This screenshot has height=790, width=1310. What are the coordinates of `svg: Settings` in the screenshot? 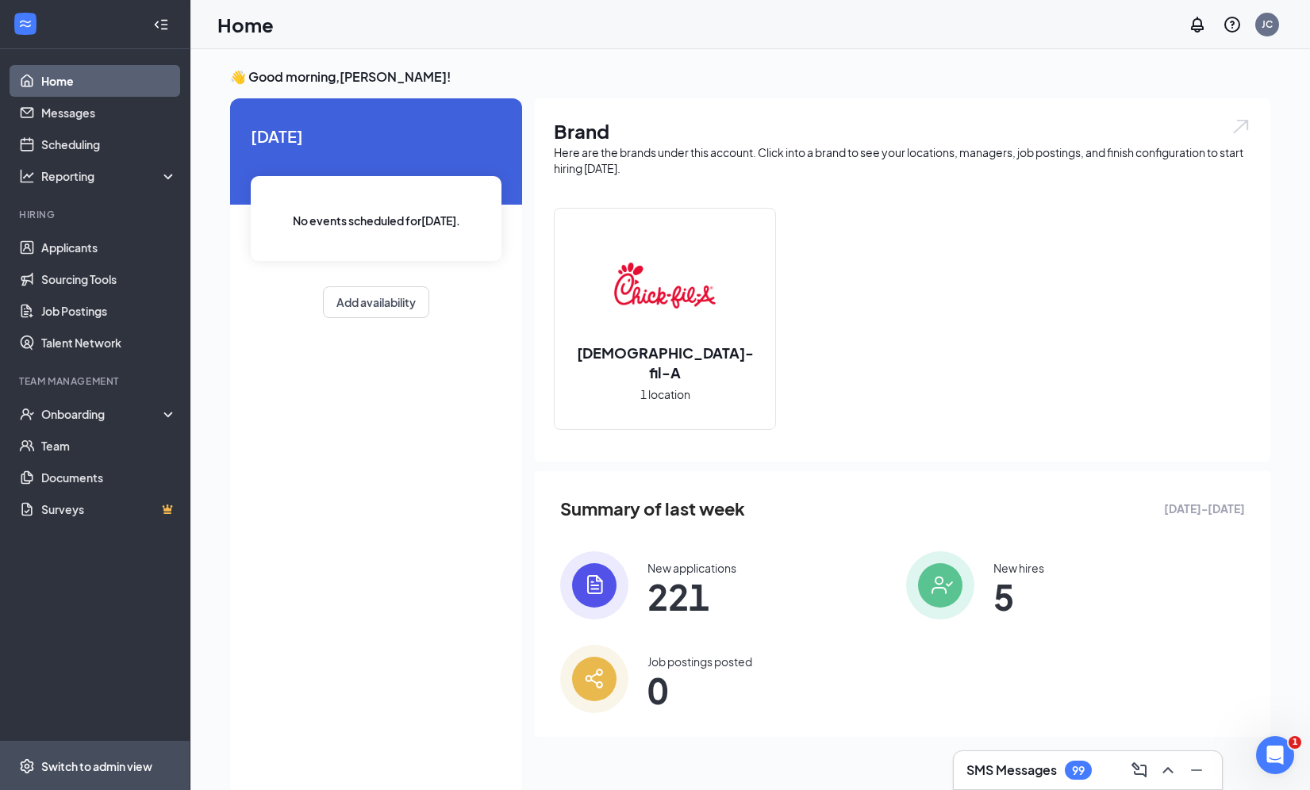 It's located at (27, 766).